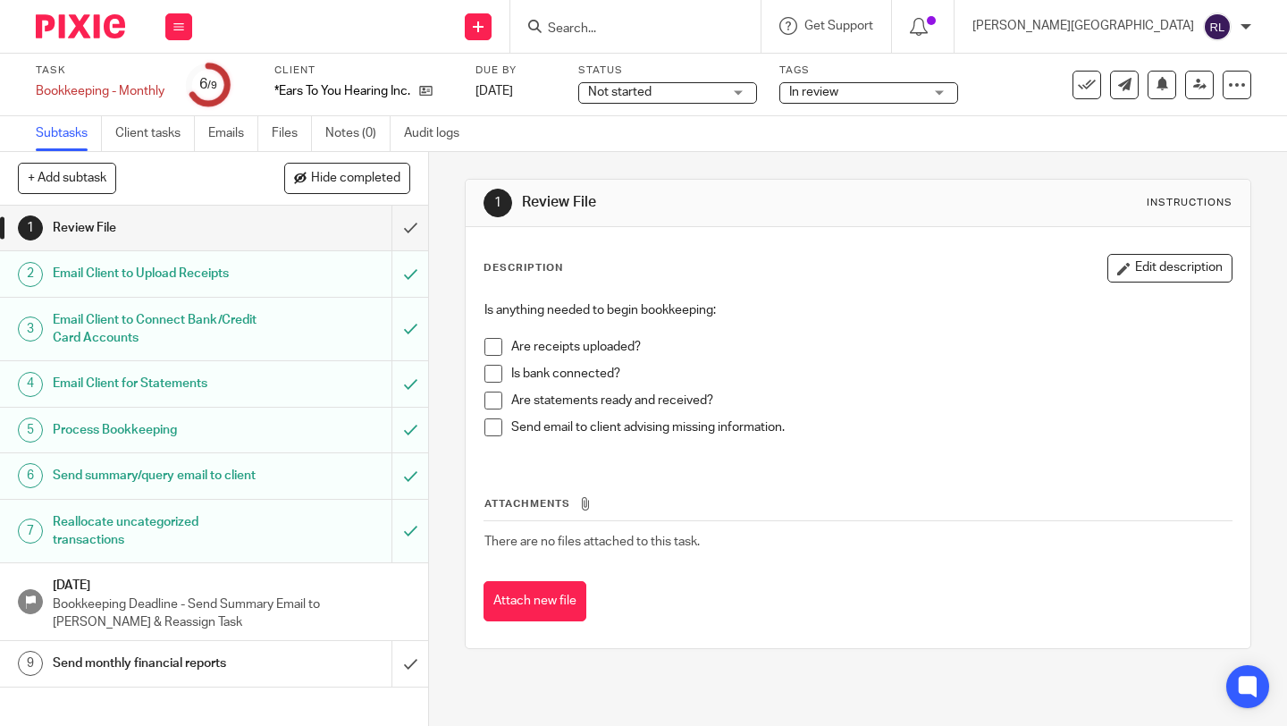 The width and height of the screenshot is (1287, 726). What do you see at coordinates (30, 384) in the screenshot?
I see `div: 4` at bounding box center [30, 384].